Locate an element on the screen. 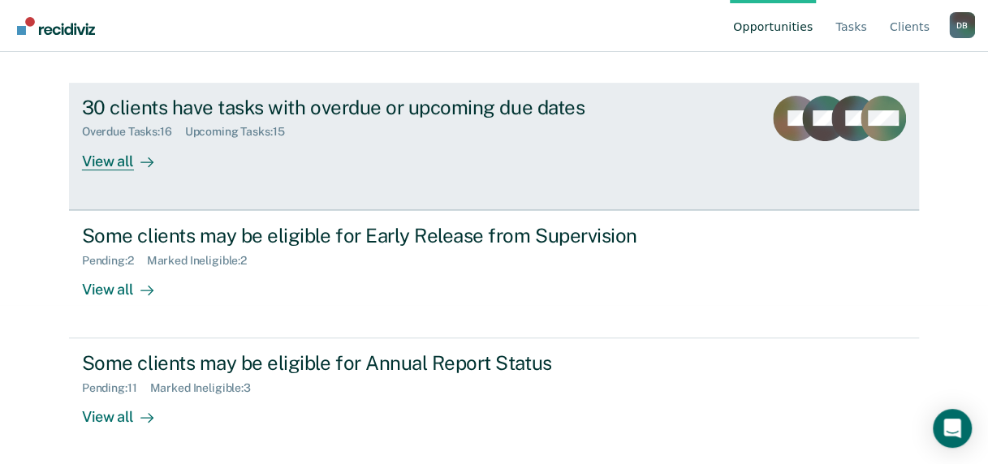 The image size is (988, 464). div: Some clients may be eligible for Annual Report Status is located at coordinates (367, 363).